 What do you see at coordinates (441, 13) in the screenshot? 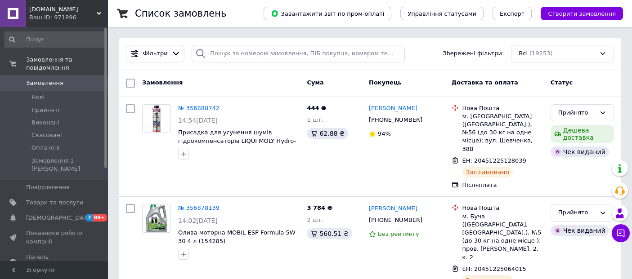
I see `button: Управління статусами` at bounding box center [441, 13].